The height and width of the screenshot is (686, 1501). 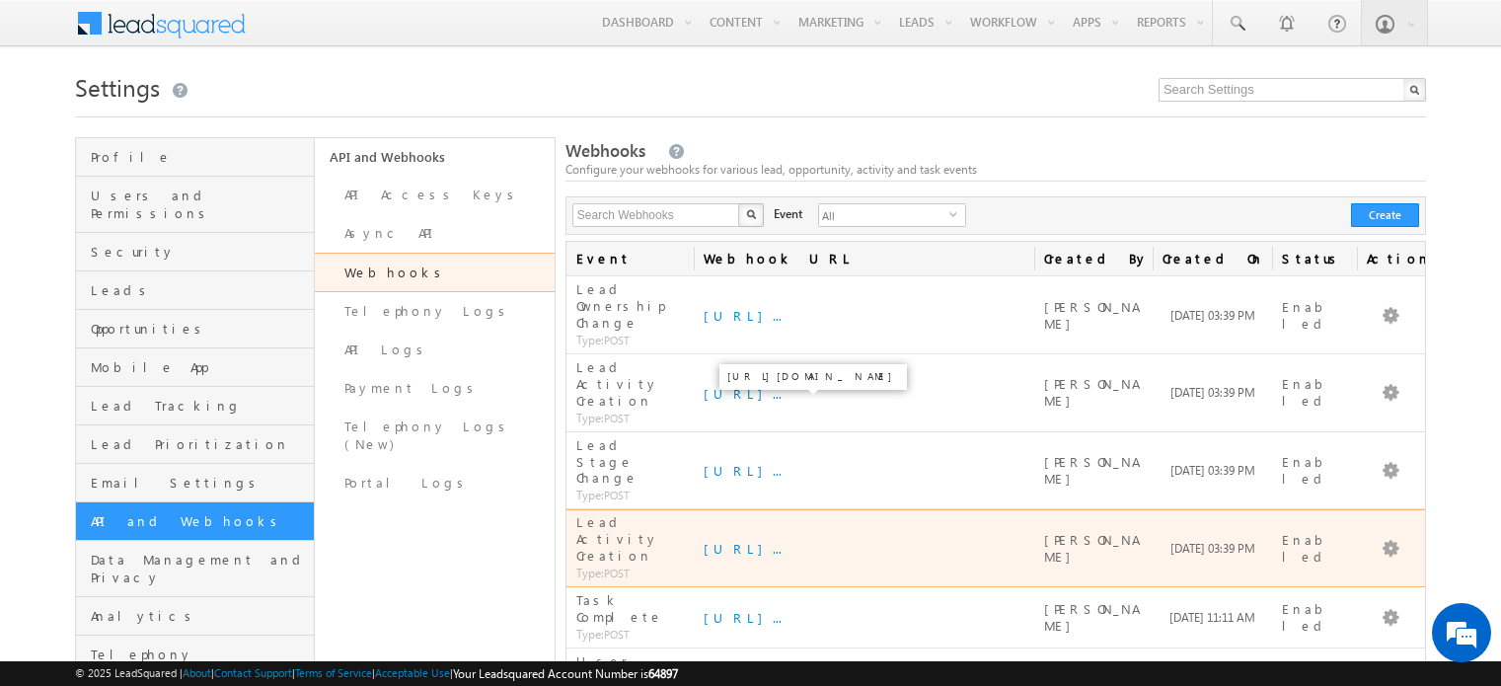 What do you see at coordinates (199, 252) in the screenshot?
I see `span: Security` at bounding box center [199, 252].